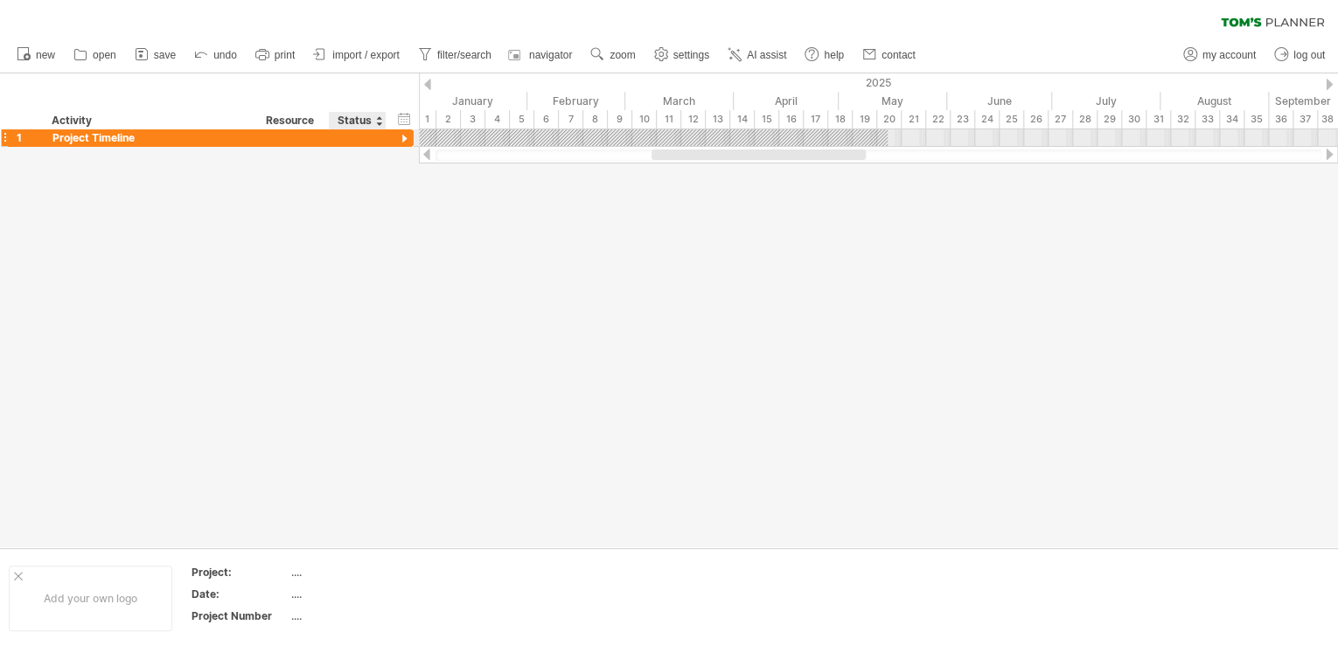 This screenshot has width=1338, height=646. Describe the element at coordinates (357, 55) in the screenshot. I see `a: import / export` at that location.